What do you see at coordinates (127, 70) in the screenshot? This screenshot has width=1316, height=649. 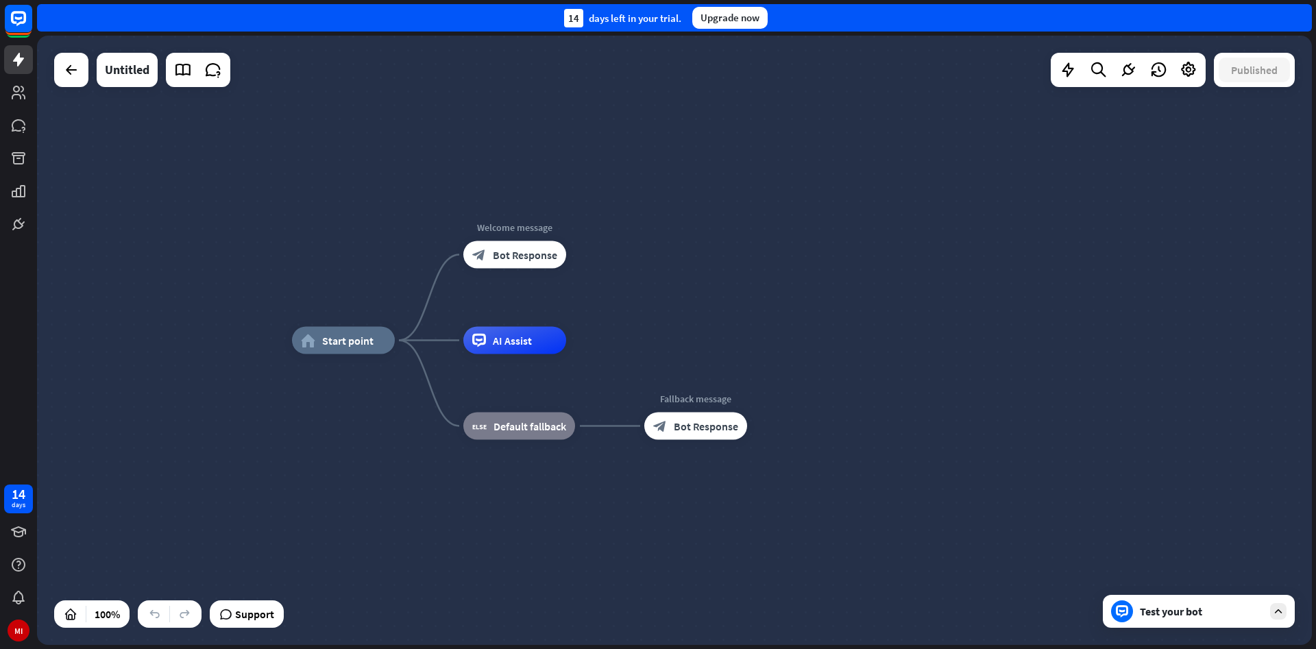 I see `div: Untitled` at bounding box center [127, 70].